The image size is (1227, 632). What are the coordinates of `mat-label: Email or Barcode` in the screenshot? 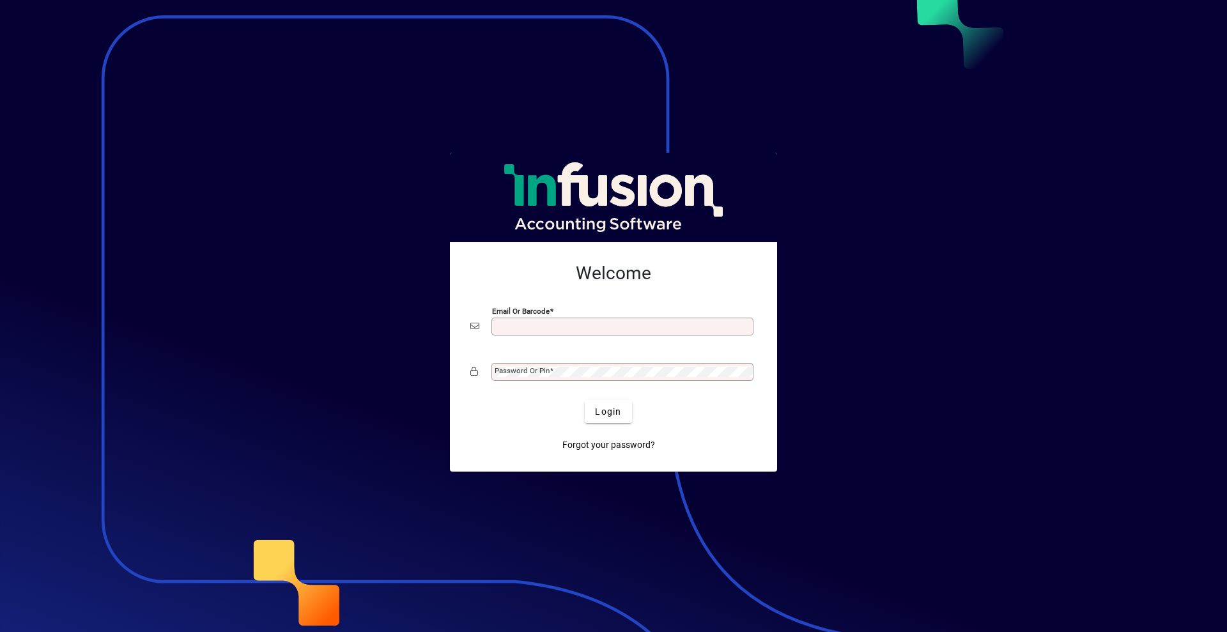 It's located at (521, 311).